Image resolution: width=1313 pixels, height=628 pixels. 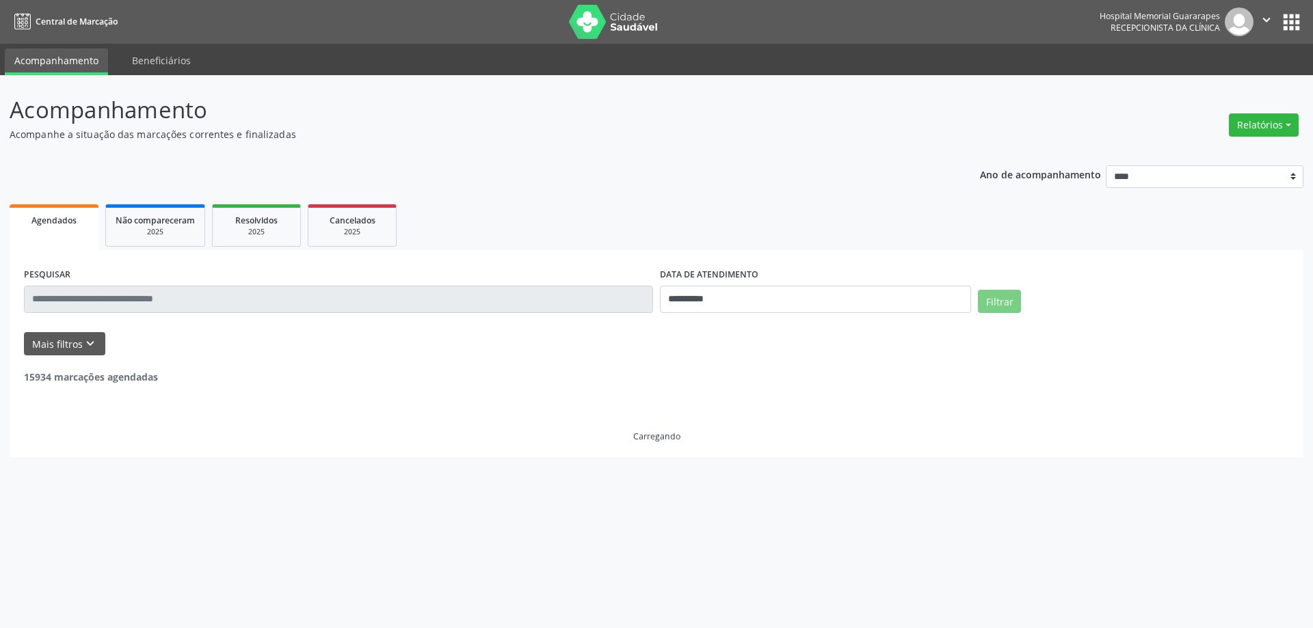 What do you see at coordinates (352, 220) in the screenshot?
I see `span: Cancelados` at bounding box center [352, 220].